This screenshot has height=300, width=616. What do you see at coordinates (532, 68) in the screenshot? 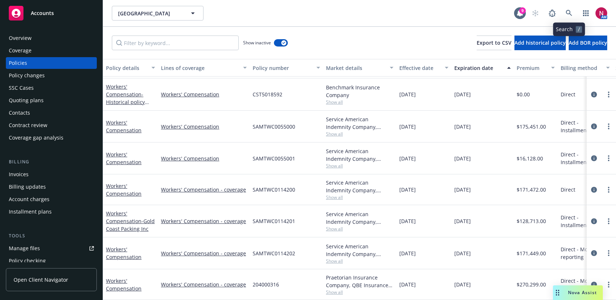
I see `div: Premium` at bounding box center [532, 68].